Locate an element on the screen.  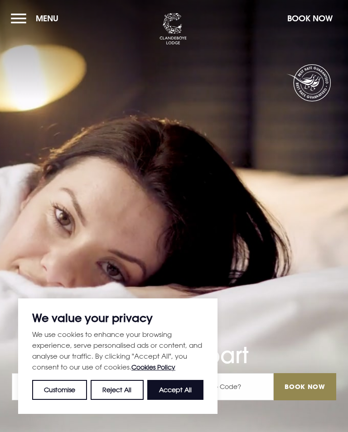
img: Clandeboye Lodge is located at coordinates (173, 29).